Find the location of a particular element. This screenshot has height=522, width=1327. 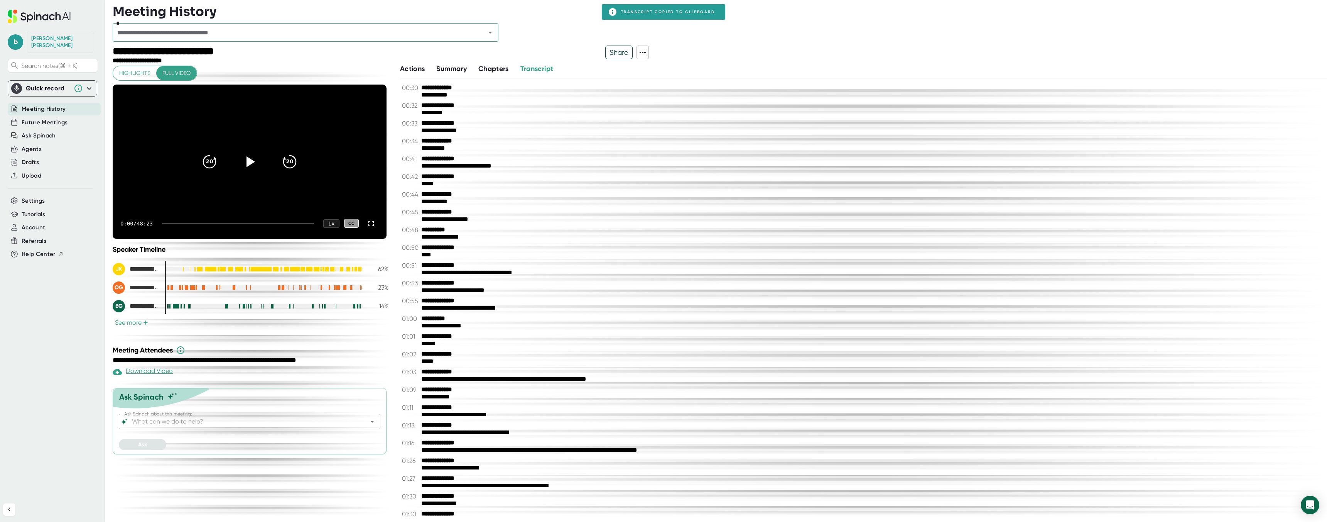

span: 00:45 is located at coordinates (411, 212).